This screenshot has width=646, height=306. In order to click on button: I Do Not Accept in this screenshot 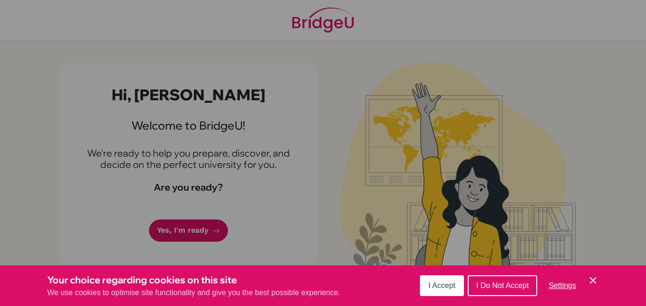, I will do `click(502, 286)`.